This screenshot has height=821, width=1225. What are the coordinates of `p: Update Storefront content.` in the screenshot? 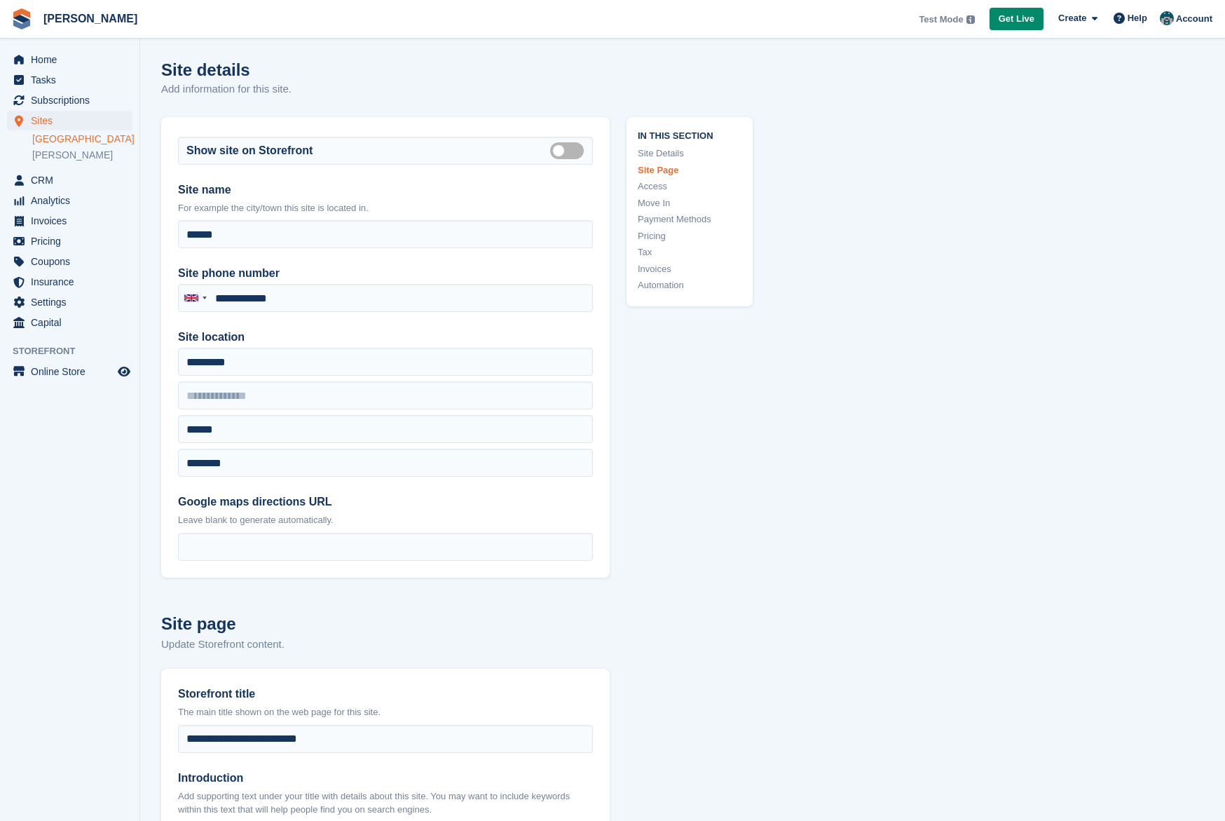 It's located at (385, 644).